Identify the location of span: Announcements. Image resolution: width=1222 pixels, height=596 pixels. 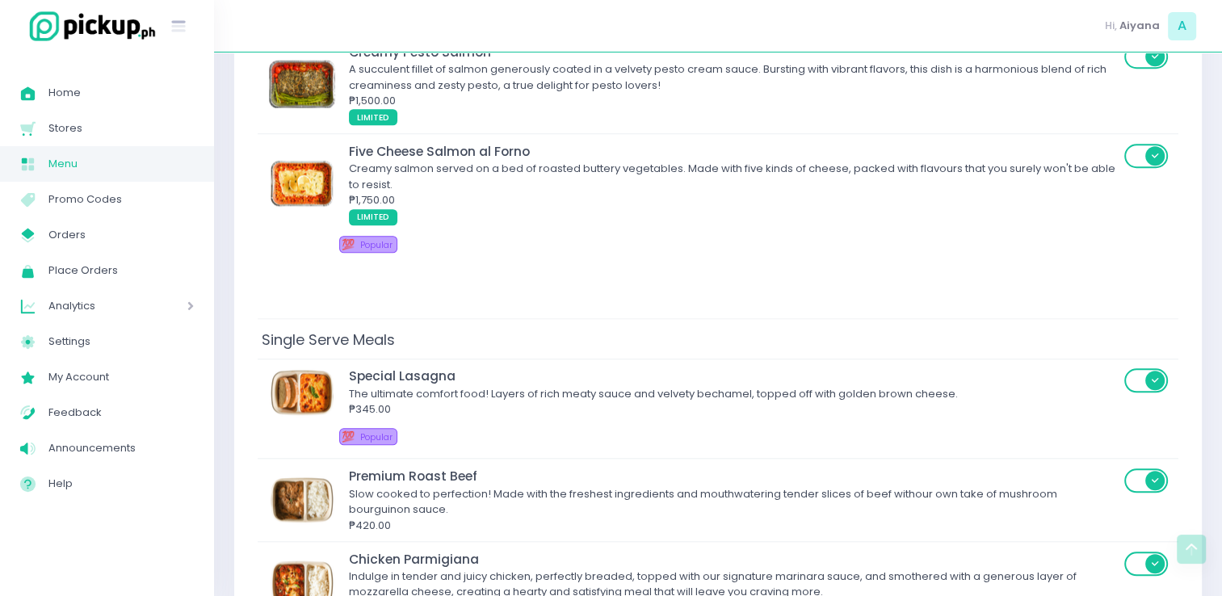
(121, 448).